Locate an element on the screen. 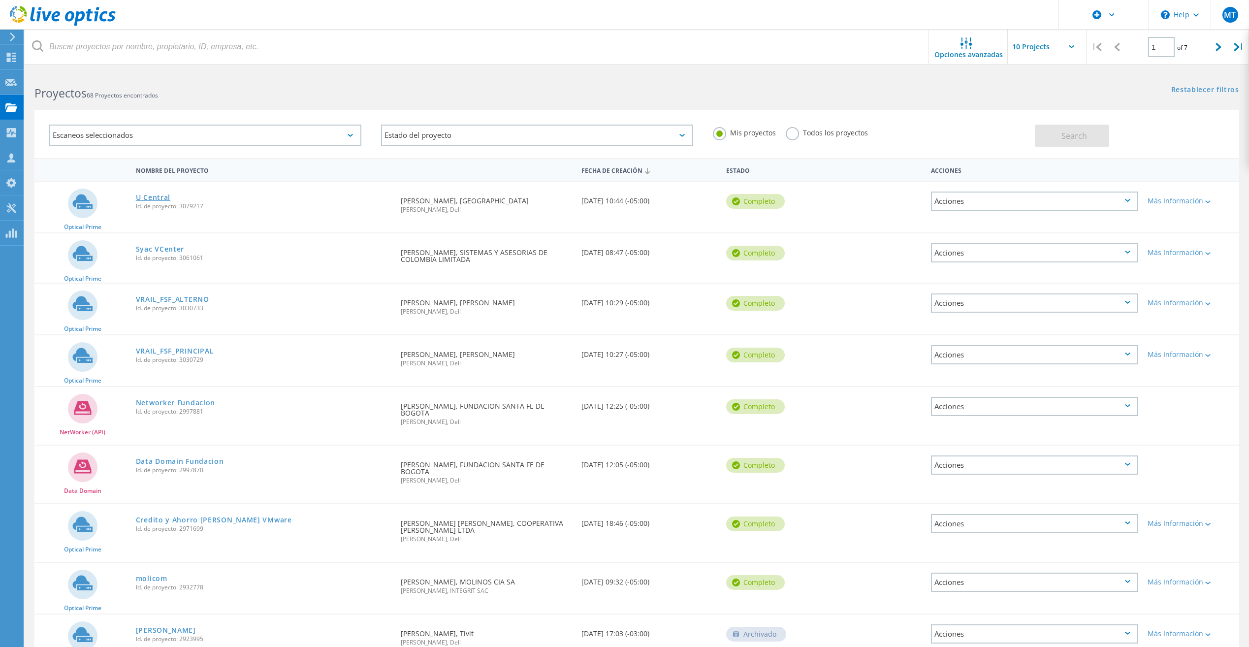 Image resolution: width=1249 pixels, height=647 pixels. div: Estado is located at coordinates (775, 169).